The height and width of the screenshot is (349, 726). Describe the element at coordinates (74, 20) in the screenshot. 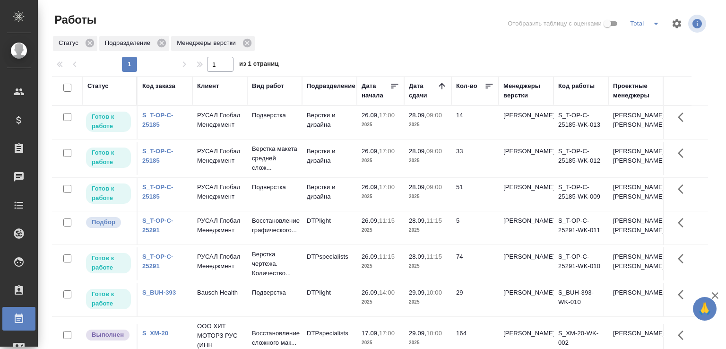

I see `span: Работы` at that location.